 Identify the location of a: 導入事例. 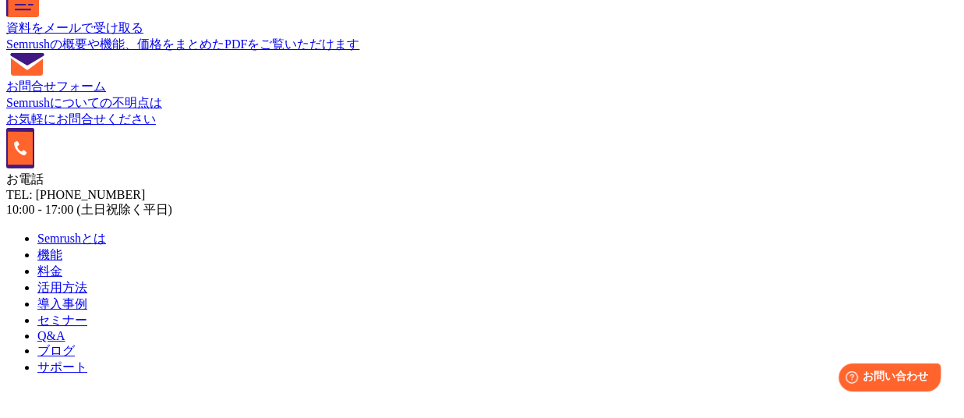
(62, 303).